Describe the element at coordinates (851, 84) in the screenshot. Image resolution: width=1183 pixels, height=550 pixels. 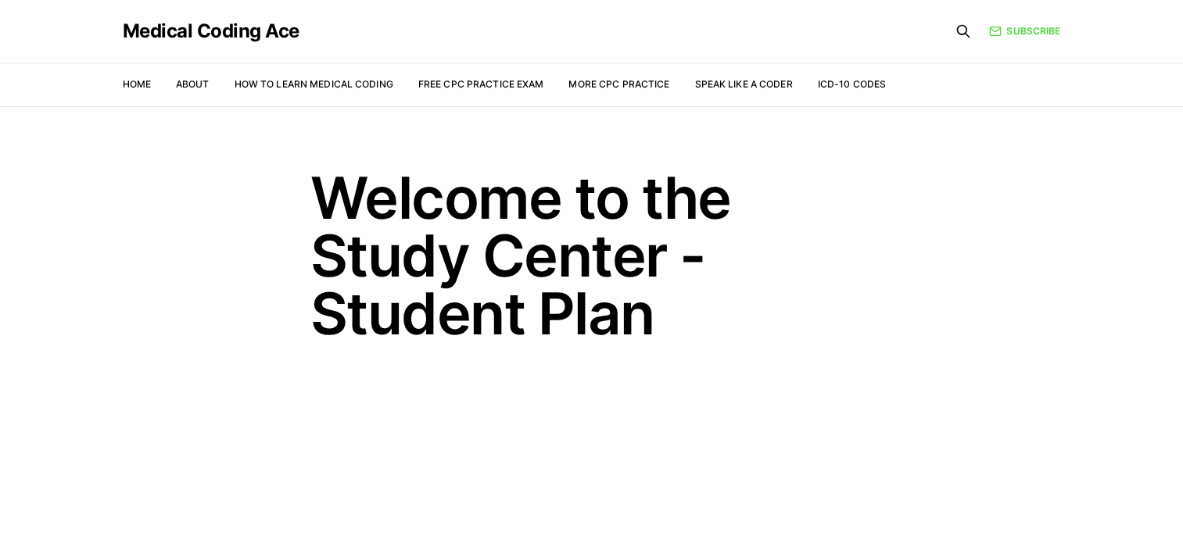
I see `a: ICD-10 Codes` at that location.